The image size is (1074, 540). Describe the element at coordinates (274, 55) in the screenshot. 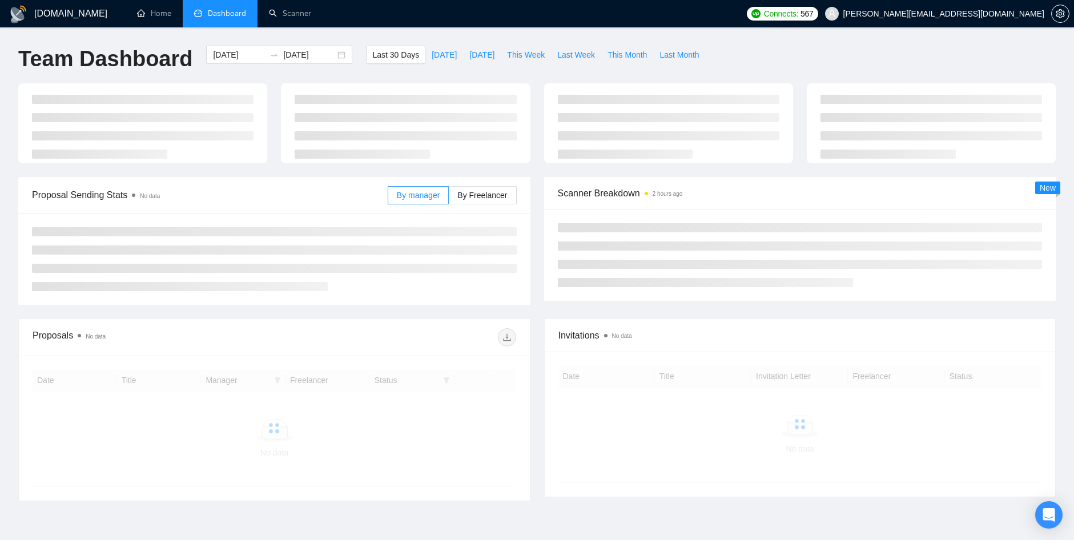

I see `span: swap-right` at that location.